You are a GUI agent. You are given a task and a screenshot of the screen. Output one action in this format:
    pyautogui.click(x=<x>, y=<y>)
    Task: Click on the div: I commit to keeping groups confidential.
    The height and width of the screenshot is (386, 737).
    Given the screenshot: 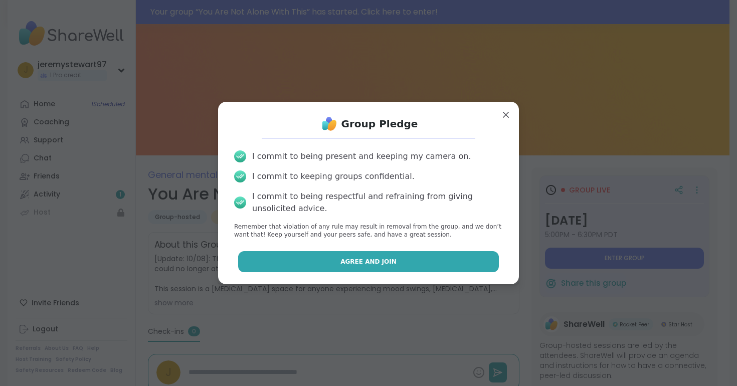 What is the action you would take?
    pyautogui.click(x=333, y=176)
    